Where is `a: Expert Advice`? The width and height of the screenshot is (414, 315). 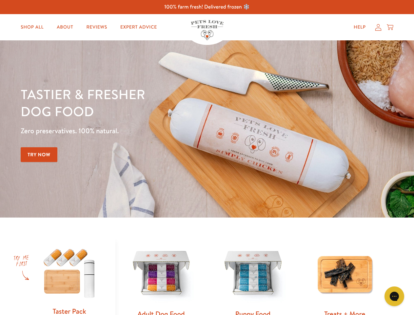 a: Expert Advice is located at coordinates (139, 27).